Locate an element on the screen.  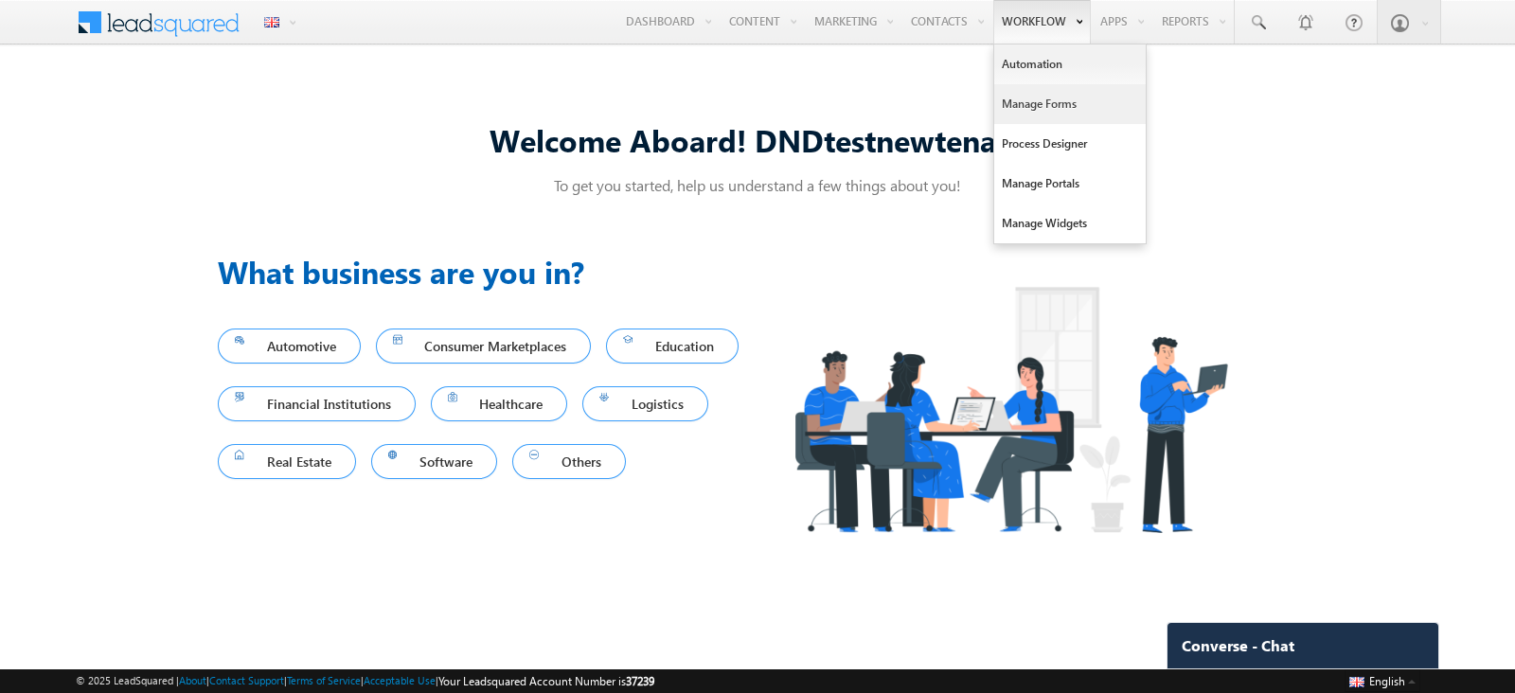
span: English is located at coordinates (1387, 681).